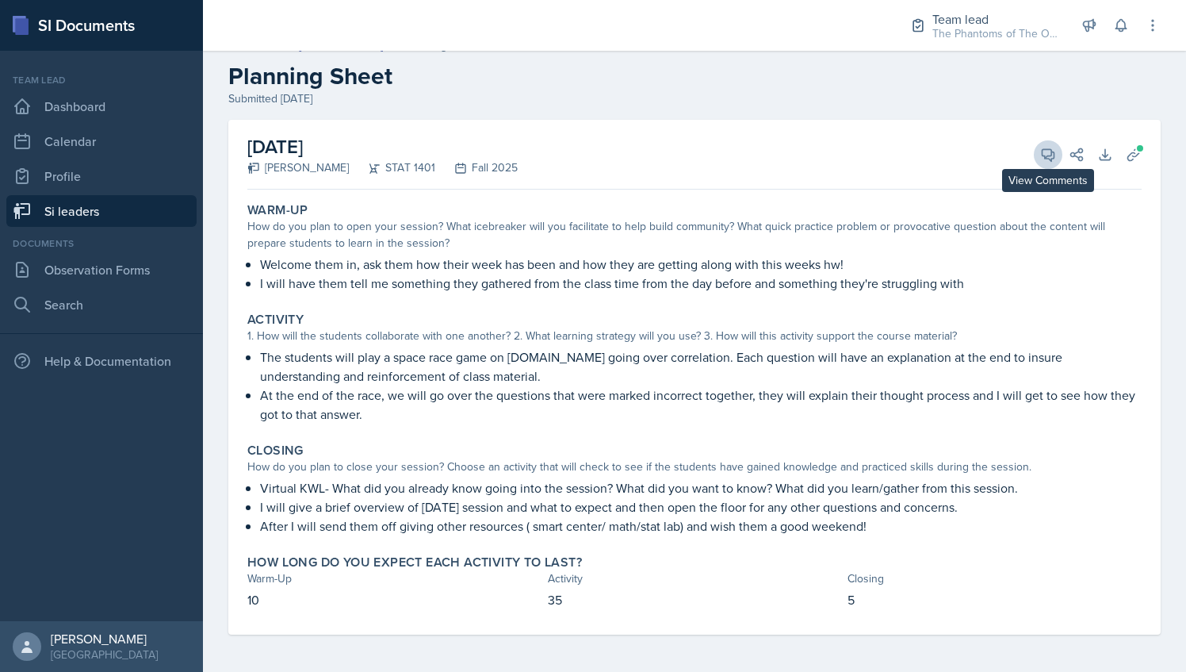 The image size is (1186, 672). What do you see at coordinates (102, 176) in the screenshot?
I see `a: Profile` at bounding box center [102, 176].